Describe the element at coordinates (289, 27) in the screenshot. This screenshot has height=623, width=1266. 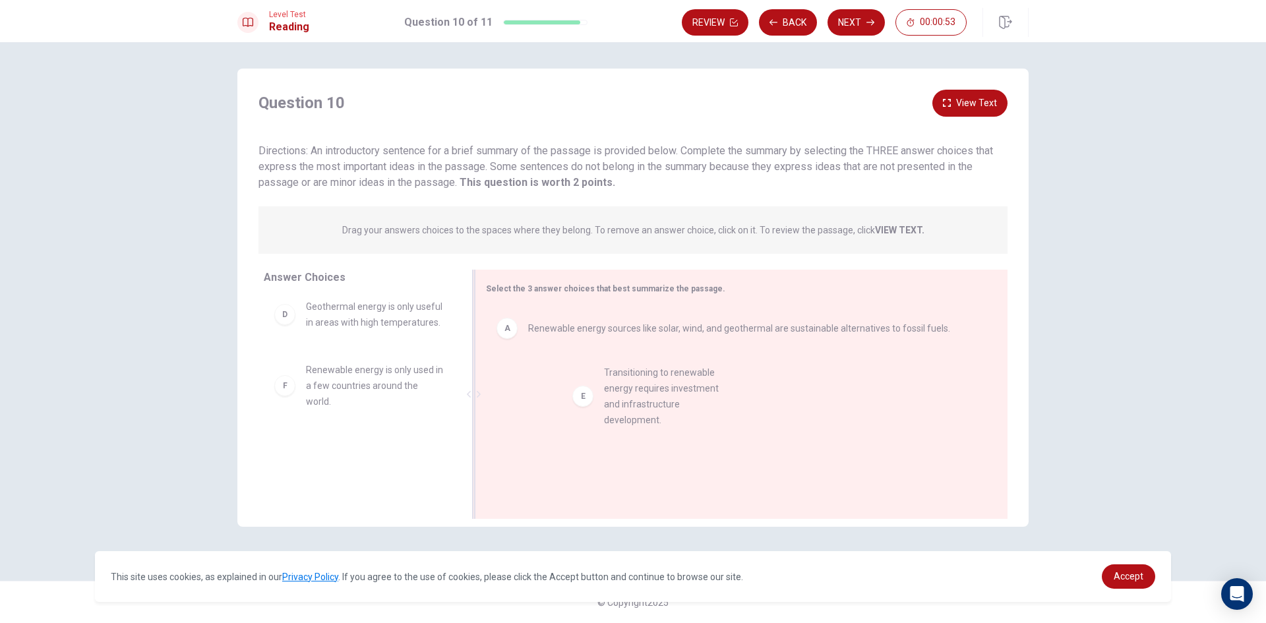
I see `h1: Reading` at that location.